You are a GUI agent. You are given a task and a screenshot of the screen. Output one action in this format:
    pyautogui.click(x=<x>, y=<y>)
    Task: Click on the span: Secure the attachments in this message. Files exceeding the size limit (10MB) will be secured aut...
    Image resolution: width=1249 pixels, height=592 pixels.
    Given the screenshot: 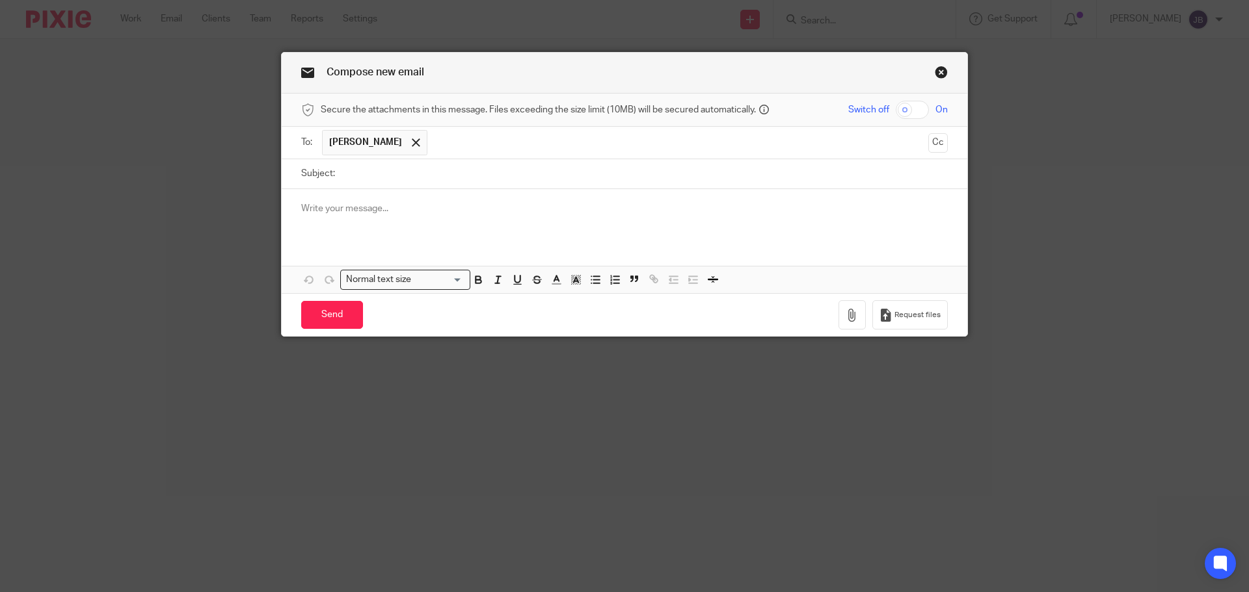 What is the action you would take?
    pyautogui.click(x=538, y=110)
    